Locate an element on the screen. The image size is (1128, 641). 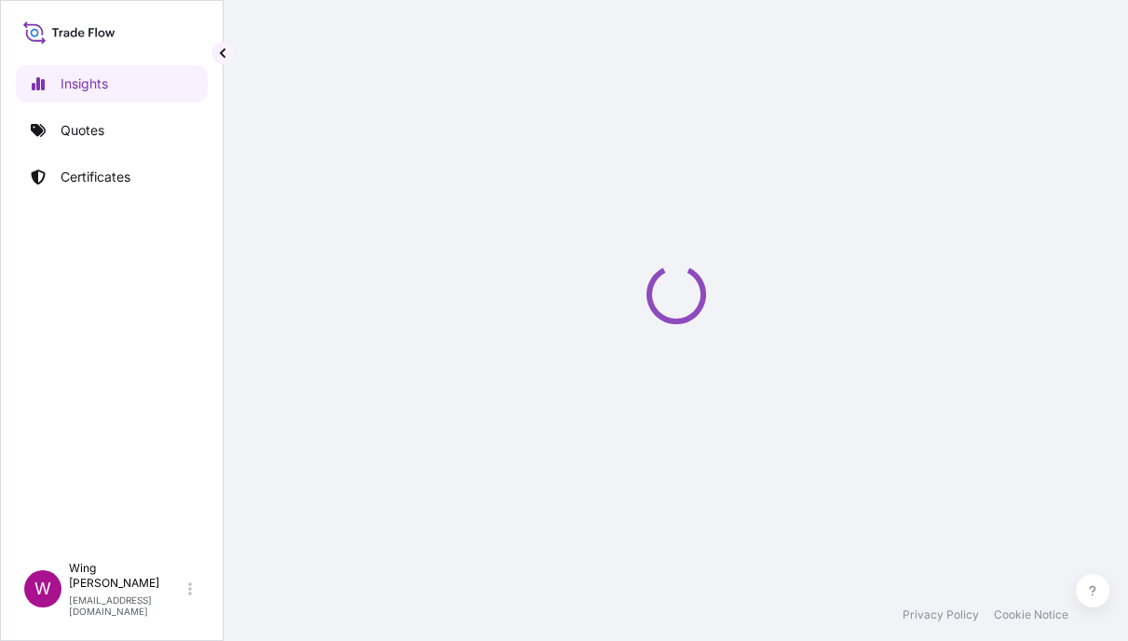
p: Quotes is located at coordinates (82, 130).